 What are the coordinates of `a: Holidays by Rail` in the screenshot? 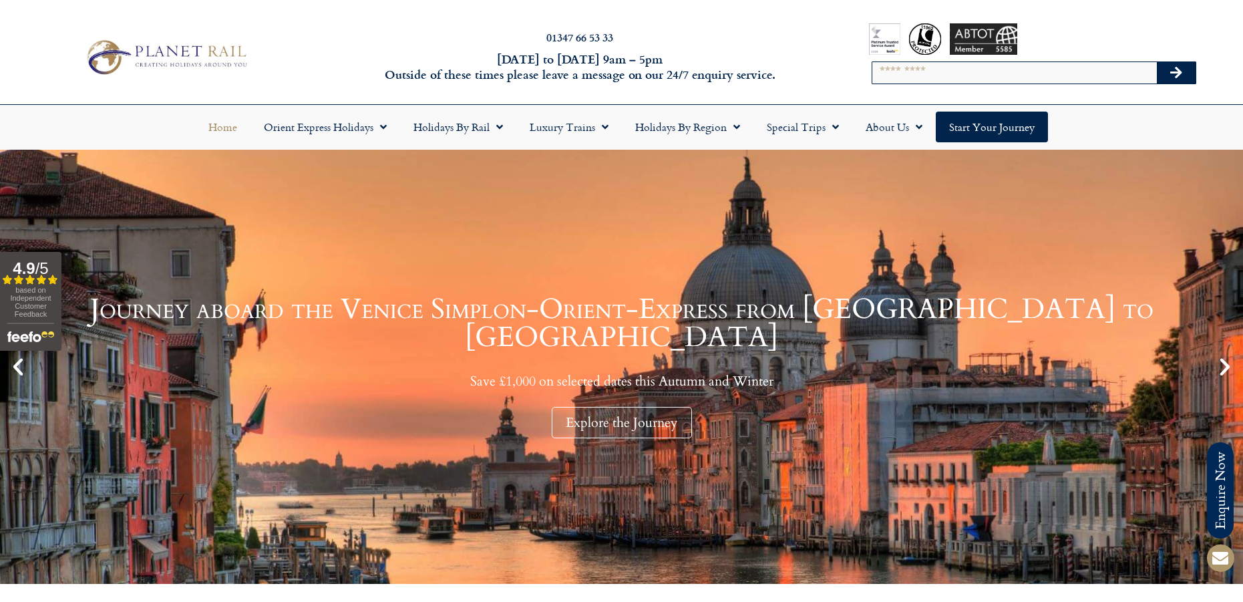 It's located at (458, 127).